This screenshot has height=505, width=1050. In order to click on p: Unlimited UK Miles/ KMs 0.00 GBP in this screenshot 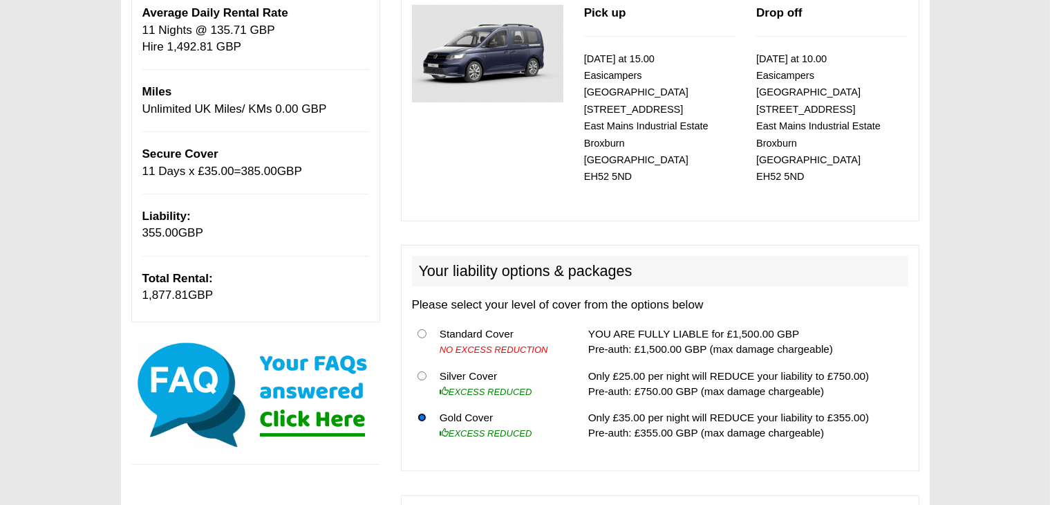, I will do `click(256, 100)`.